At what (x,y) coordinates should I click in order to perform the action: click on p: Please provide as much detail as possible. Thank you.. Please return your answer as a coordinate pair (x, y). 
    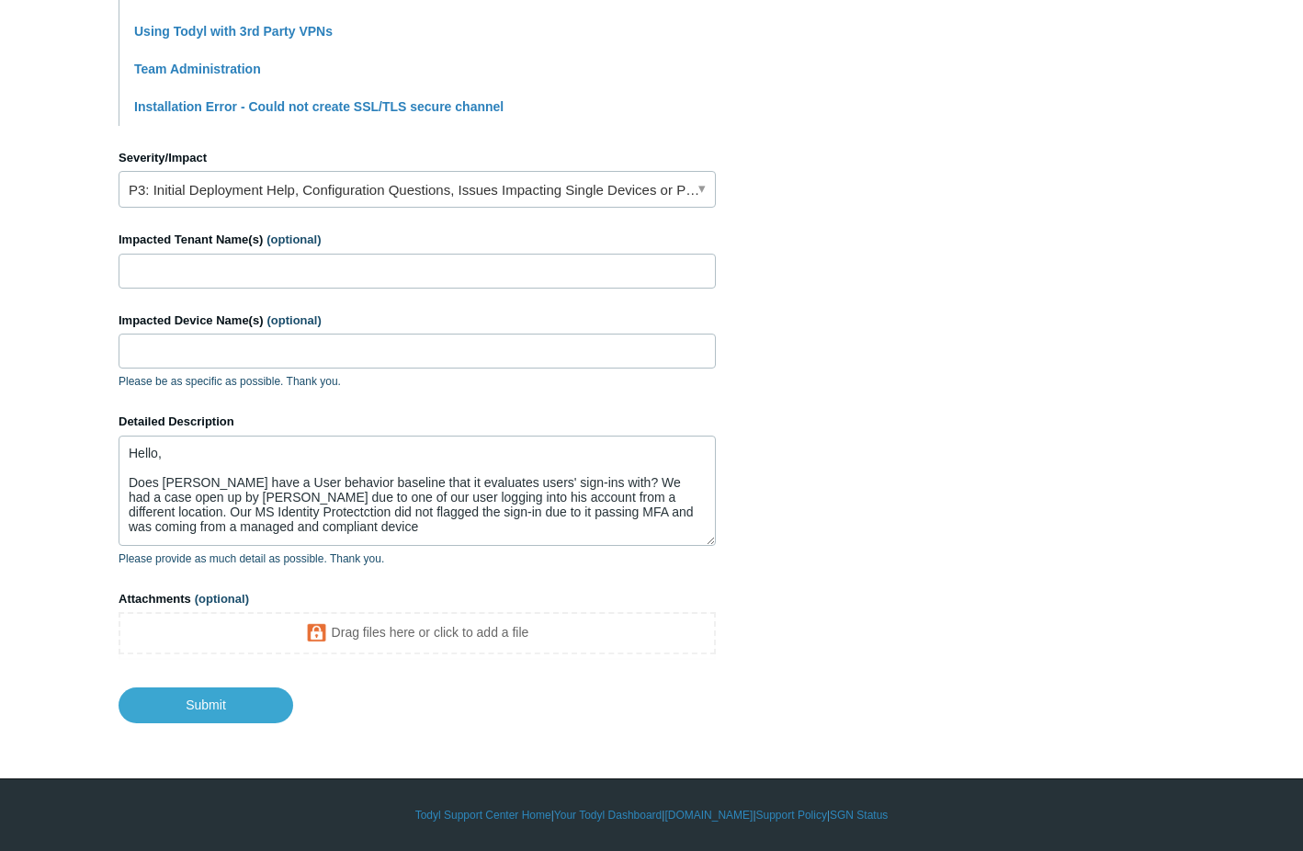
    Looking at the image, I should click on (417, 559).